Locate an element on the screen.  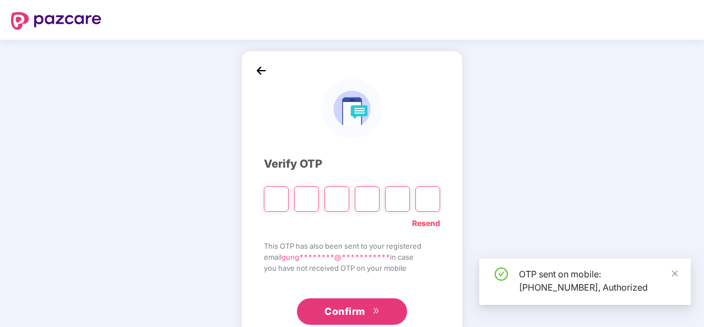
span: double-right is located at coordinates (376, 311).